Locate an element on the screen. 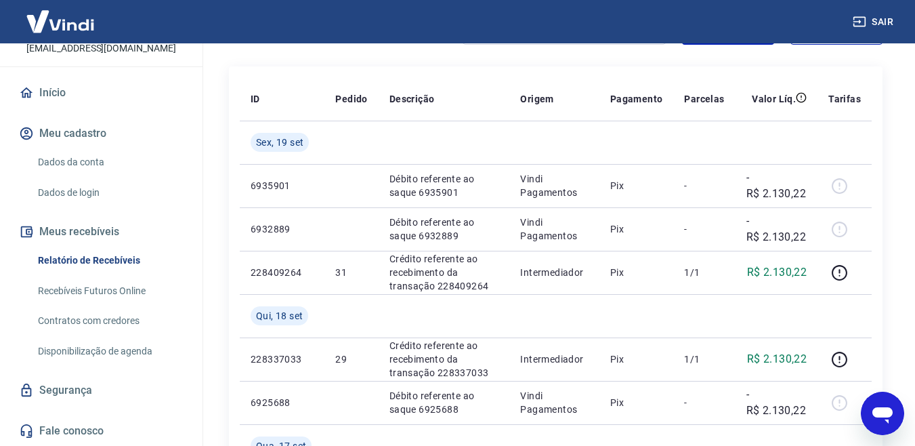 The width and height of the screenshot is (915, 446). p: Valor Líq. is located at coordinates (773, 99).